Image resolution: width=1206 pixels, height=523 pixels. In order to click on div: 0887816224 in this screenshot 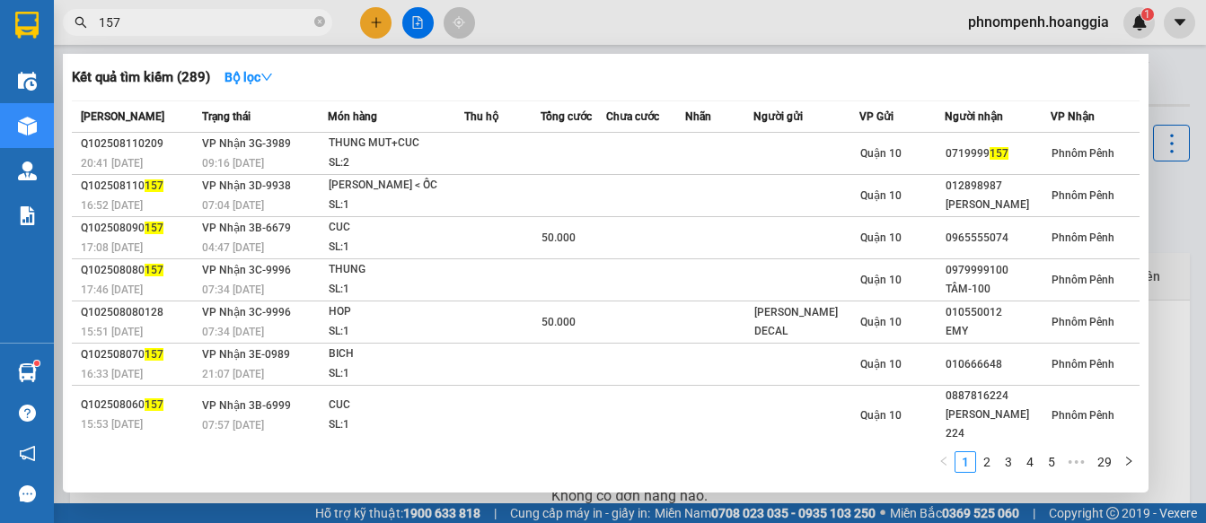, I will do `click(997, 396)`.